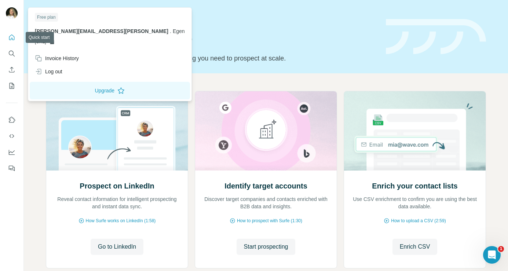 Image resolution: width=508 pixels, height=271 pixels. What do you see at coordinates (179, 31) in the screenshot?
I see `span: Egen` at bounding box center [179, 31].